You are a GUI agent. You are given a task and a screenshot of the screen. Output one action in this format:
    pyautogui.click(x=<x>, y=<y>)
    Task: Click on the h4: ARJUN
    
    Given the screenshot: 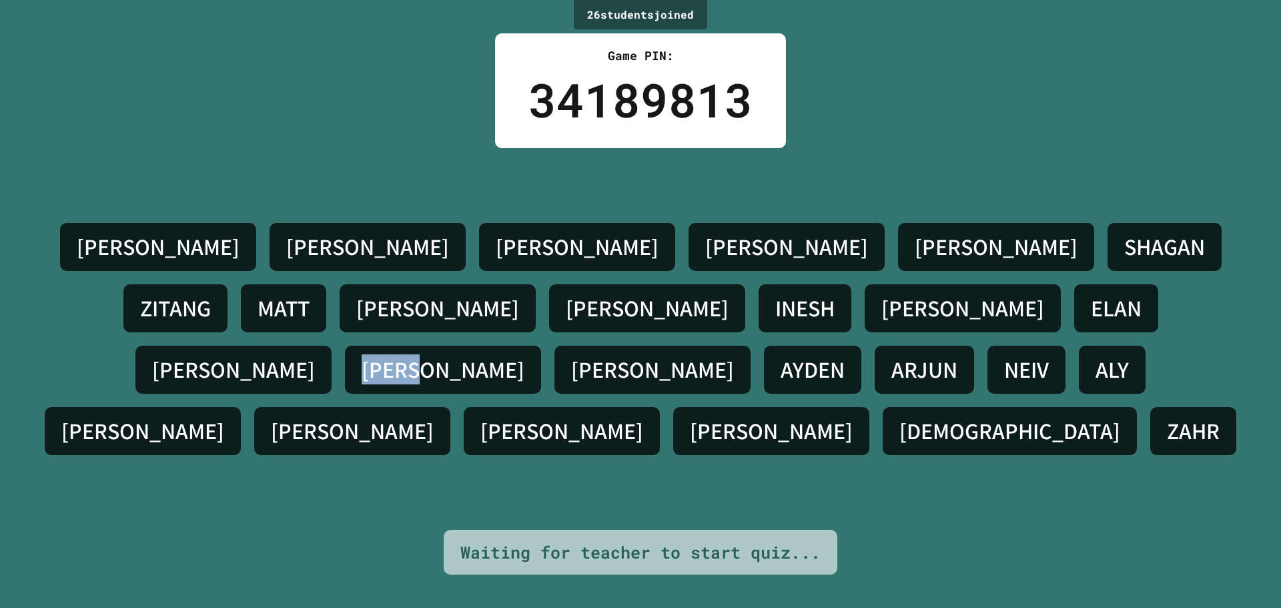 What is the action you would take?
    pyautogui.click(x=924, y=370)
    